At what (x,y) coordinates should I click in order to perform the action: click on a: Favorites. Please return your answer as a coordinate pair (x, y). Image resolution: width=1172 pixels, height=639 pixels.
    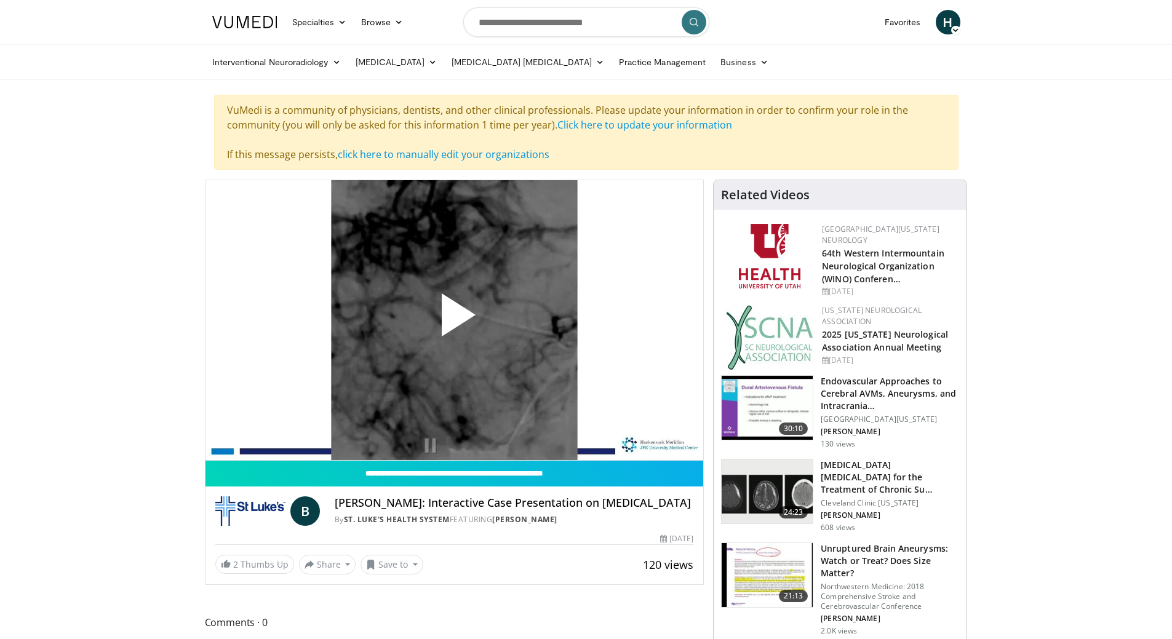
    Looking at the image, I should click on (902, 22).